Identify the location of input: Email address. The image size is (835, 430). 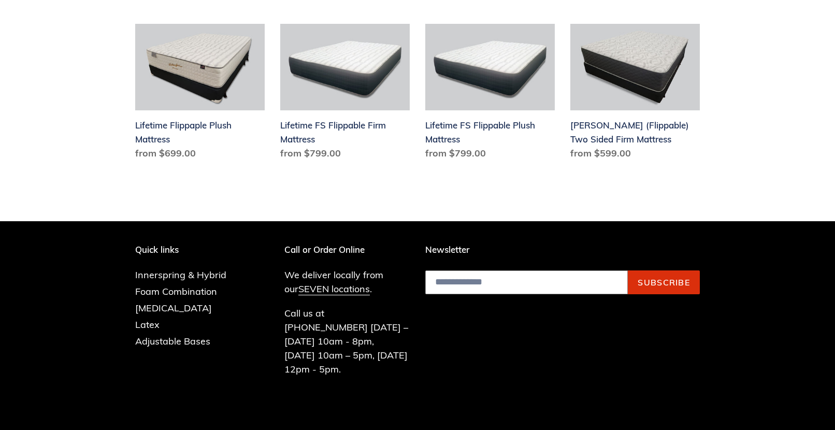
(526, 282).